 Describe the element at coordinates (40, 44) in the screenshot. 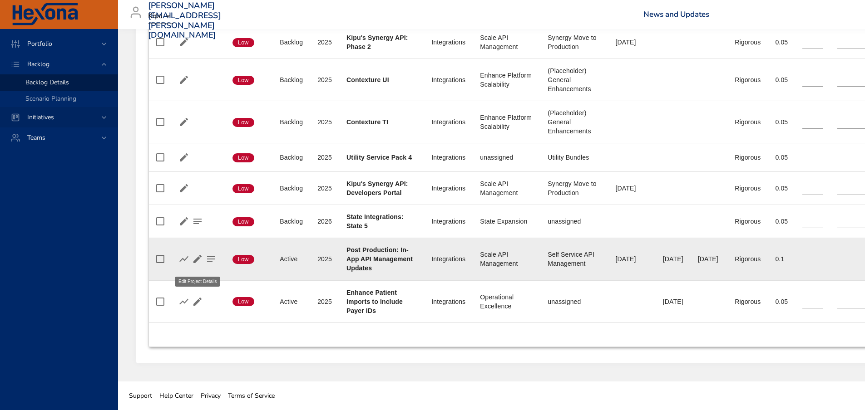

I see `span: Portfolio` at that location.